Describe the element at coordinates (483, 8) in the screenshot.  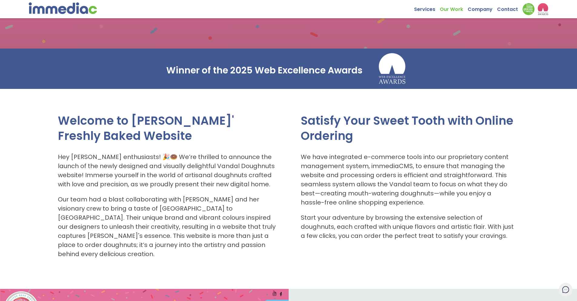
I see `a: Company` at that location.